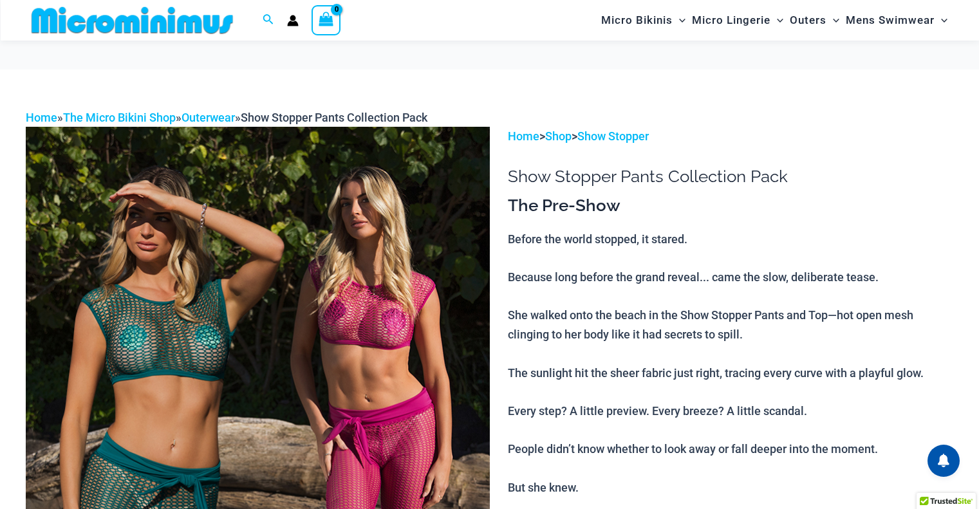 The image size is (979, 509). I want to click on a: OutersMenu ToggleMenu Toggle, so click(814, 20).